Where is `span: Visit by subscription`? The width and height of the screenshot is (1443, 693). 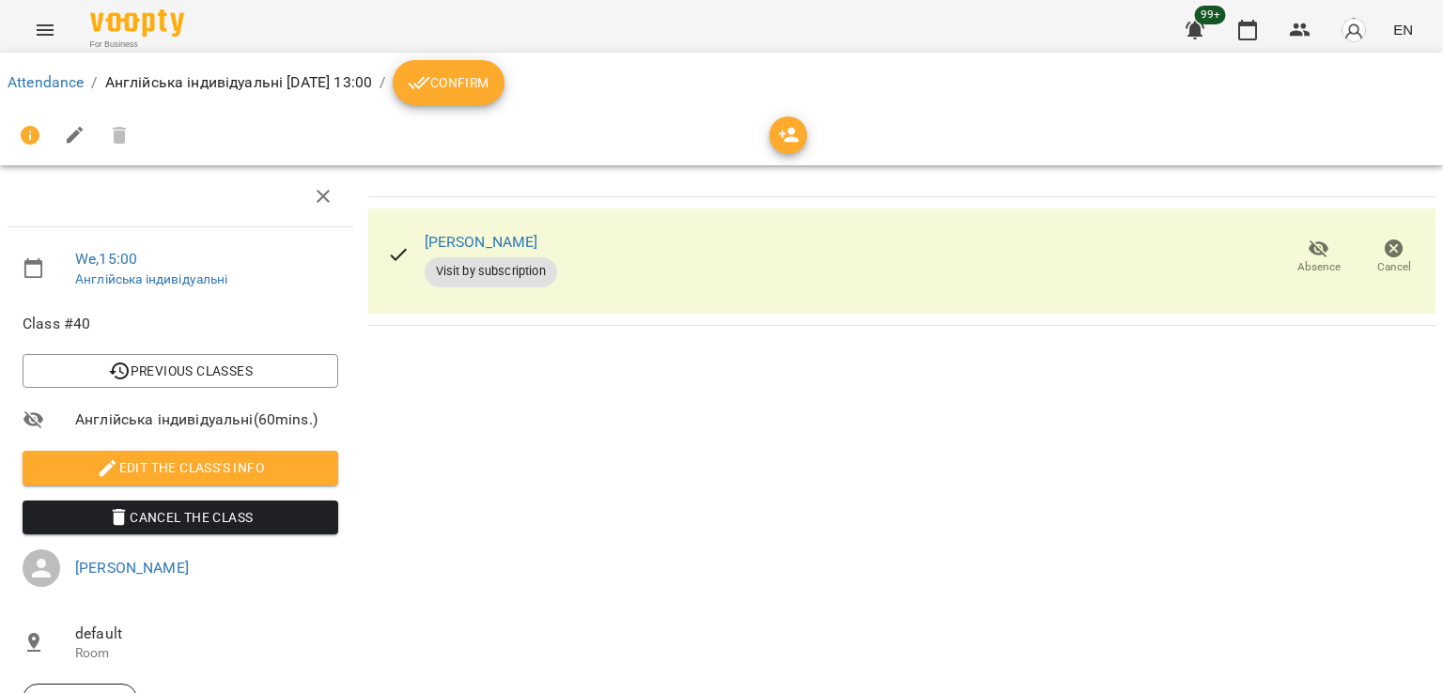 span: Visit by subscription is located at coordinates (490, 271).